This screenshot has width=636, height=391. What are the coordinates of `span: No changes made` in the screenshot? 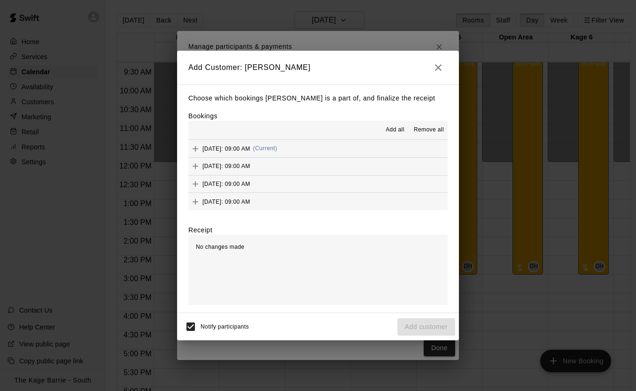 It's located at (220, 247).